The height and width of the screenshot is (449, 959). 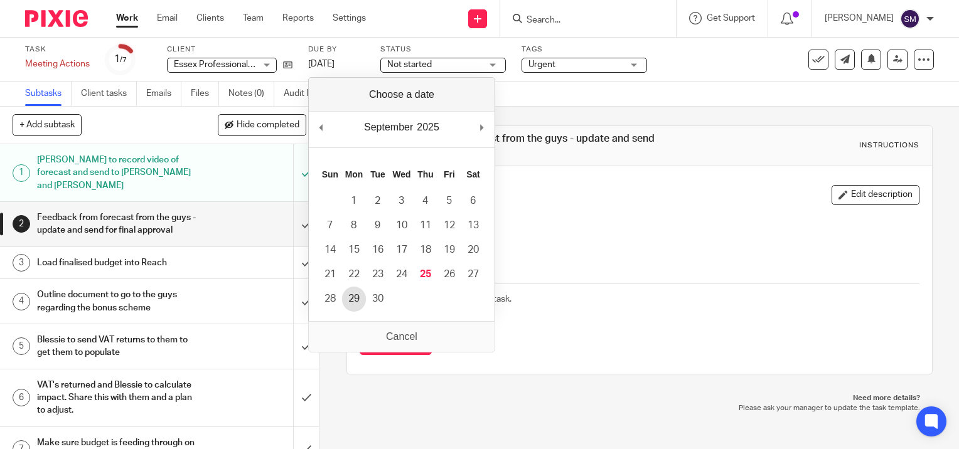 I want to click on button: 3, so click(x=402, y=201).